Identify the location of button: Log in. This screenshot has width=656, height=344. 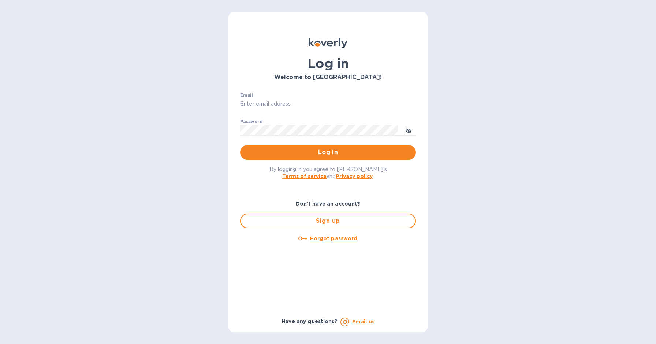
(328, 152).